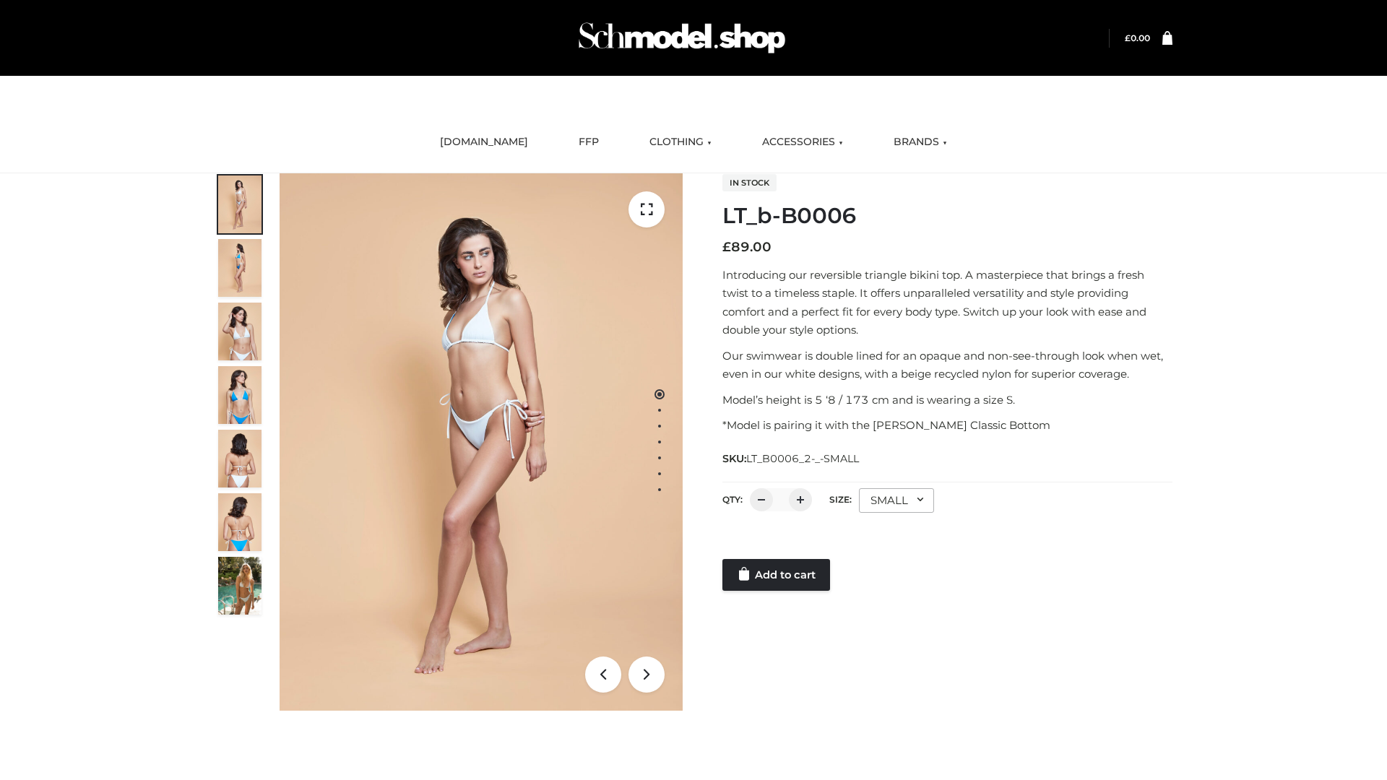 This screenshot has height=780, width=1387. What do you see at coordinates (840, 499) in the screenshot?
I see `label: Size:` at bounding box center [840, 499].